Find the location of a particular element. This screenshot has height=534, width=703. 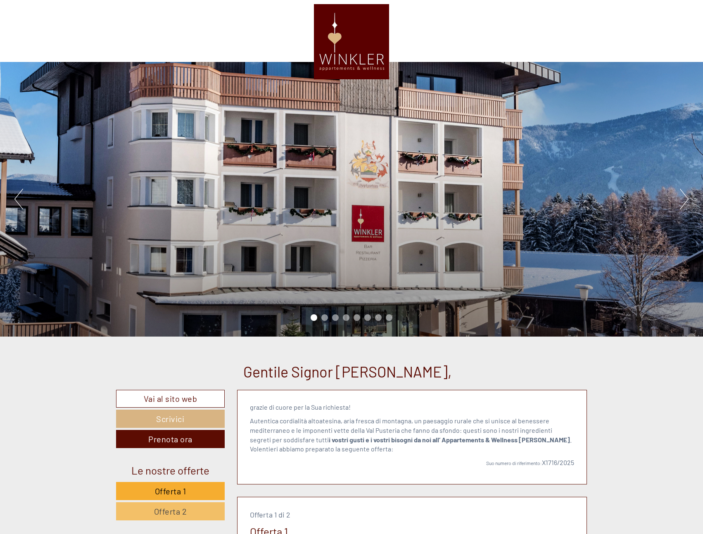

p: Autentica cordialità altoatesina, aria fresca di montagna, un paesaggio rurale che si unisce al b... is located at coordinates (412, 435).